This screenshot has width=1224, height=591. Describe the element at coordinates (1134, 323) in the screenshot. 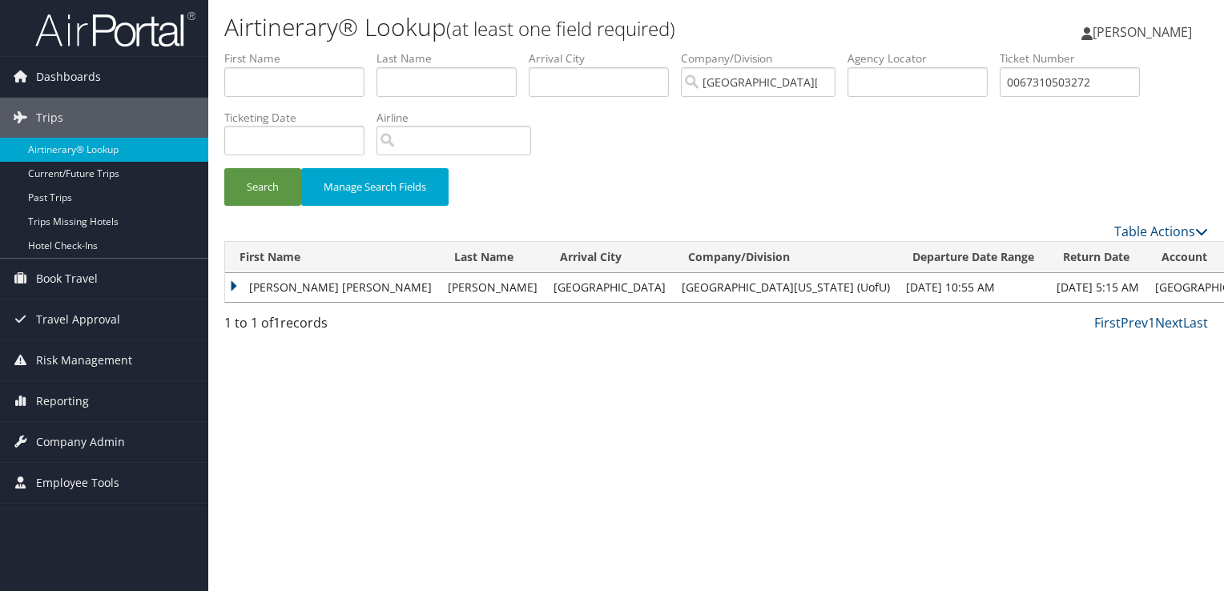

I see `a: Prev` at that location.